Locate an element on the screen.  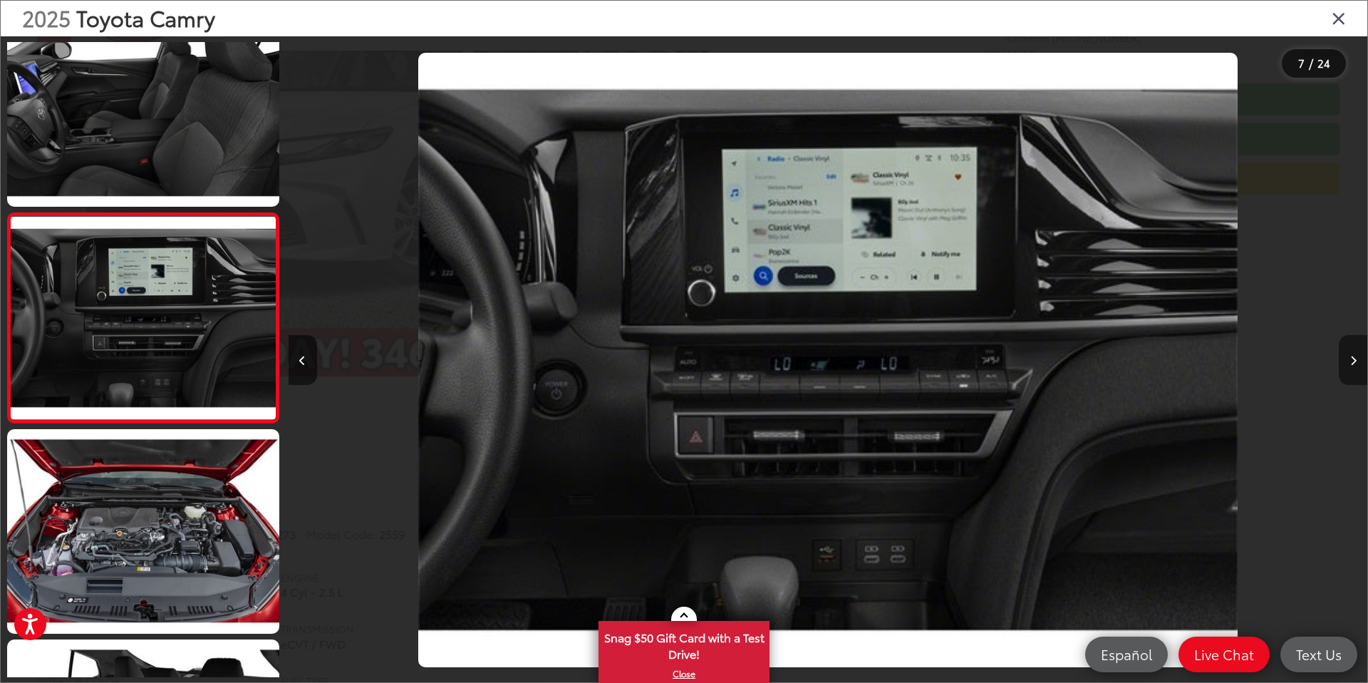
span: Toyota Camry is located at coordinates (145, 17).